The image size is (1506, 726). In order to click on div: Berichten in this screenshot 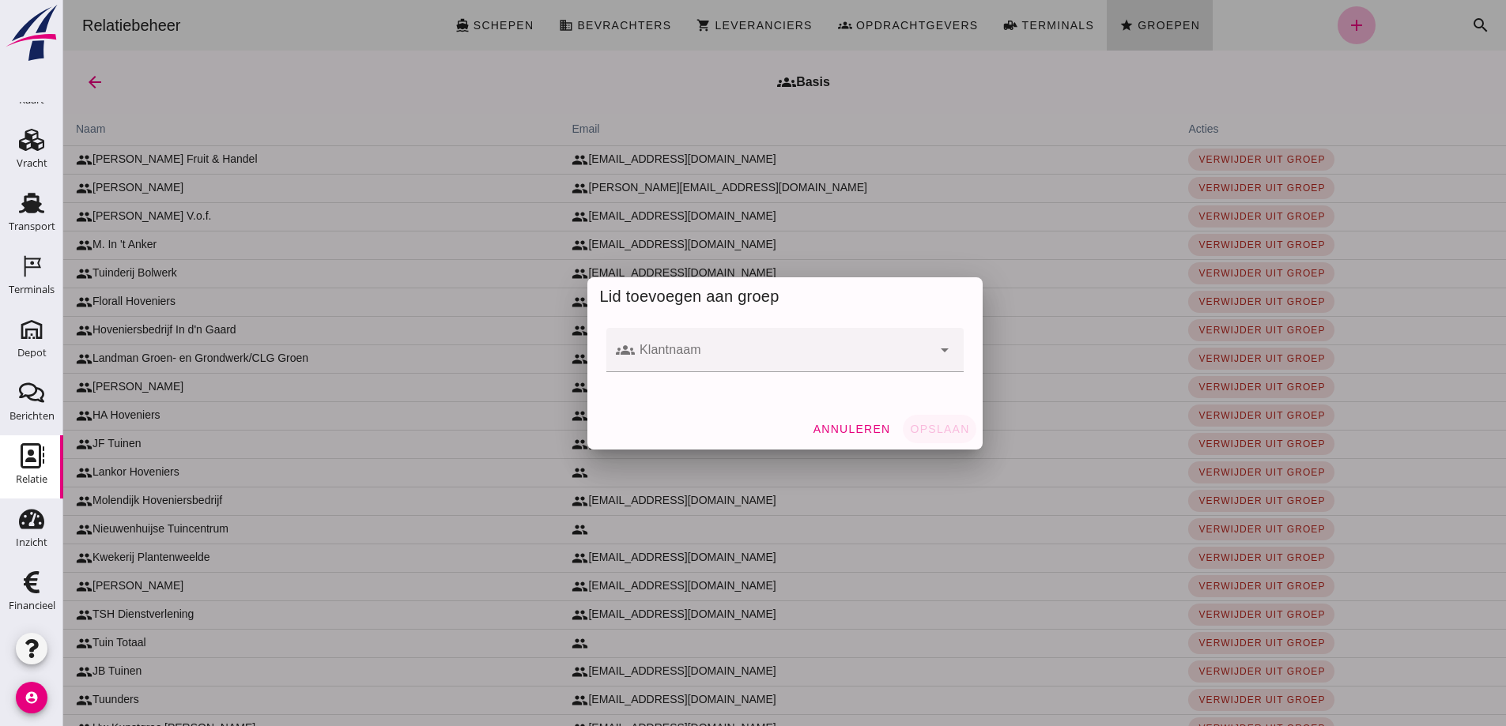, I will do `click(32, 416)`.